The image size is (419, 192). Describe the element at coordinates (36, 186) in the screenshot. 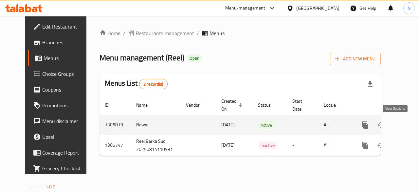

I see `span: Version:` at that location.